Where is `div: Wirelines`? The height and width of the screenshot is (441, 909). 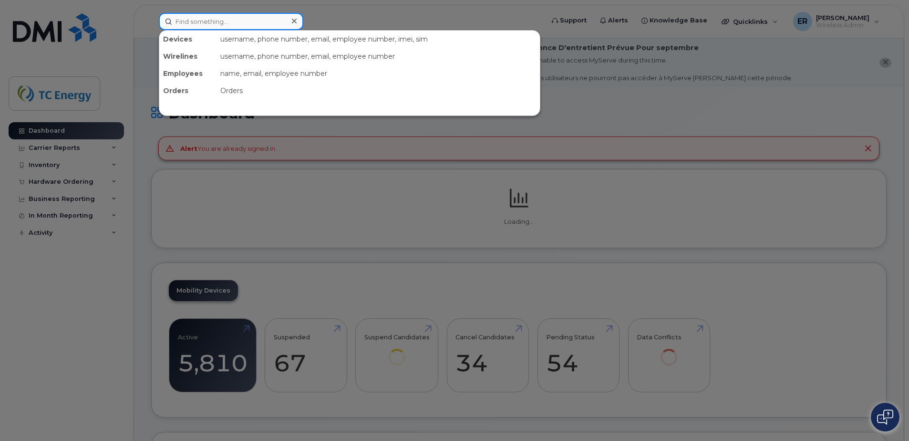
div: Wirelines is located at coordinates (188, 56).